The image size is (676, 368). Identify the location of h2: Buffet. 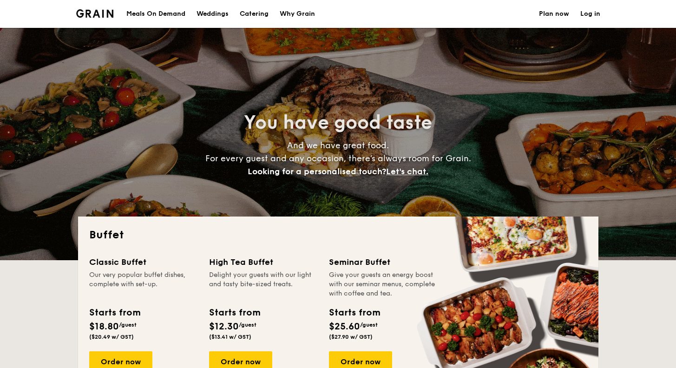
(338, 235).